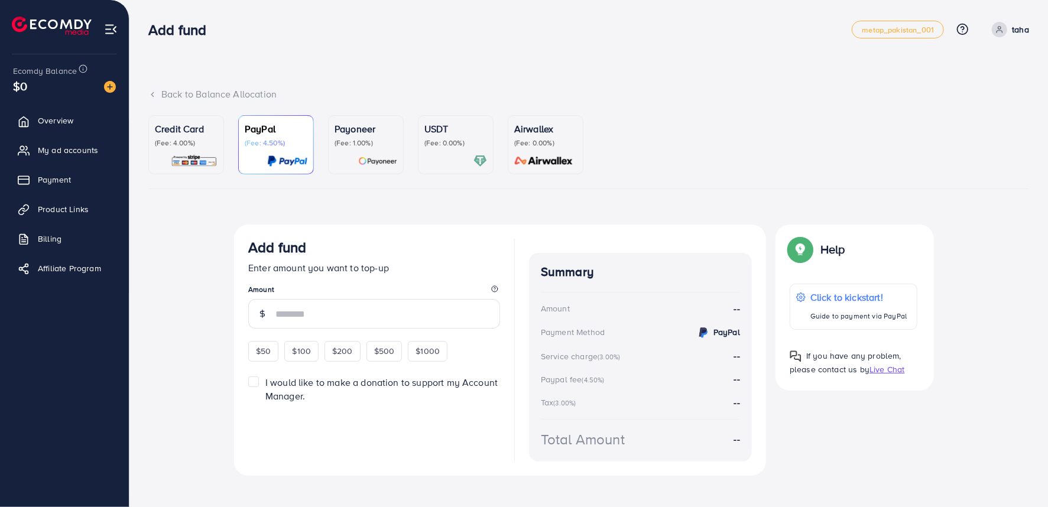  What do you see at coordinates (186, 129) in the screenshot?
I see `p: Credit Card` at bounding box center [186, 129].